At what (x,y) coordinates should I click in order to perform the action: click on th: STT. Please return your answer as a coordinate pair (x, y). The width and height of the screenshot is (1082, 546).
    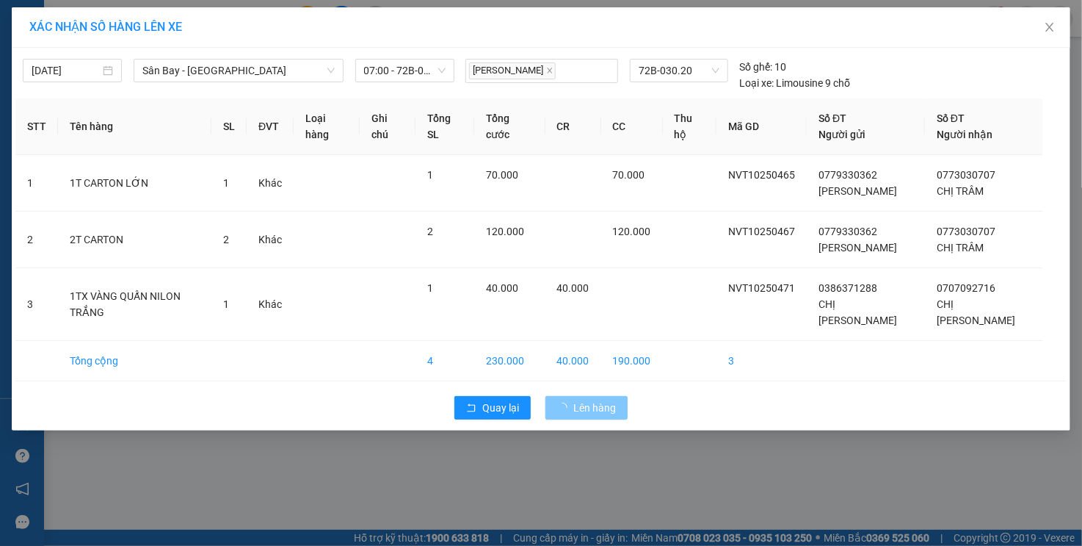
    Looking at the image, I should click on (37, 126).